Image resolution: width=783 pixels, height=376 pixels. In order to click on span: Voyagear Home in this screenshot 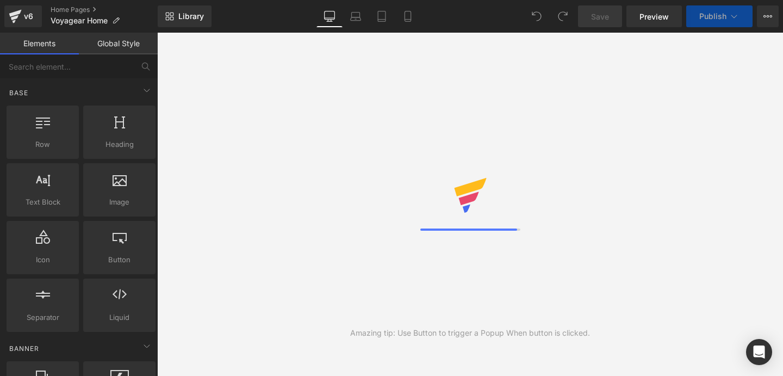, I will do `click(79, 21)`.